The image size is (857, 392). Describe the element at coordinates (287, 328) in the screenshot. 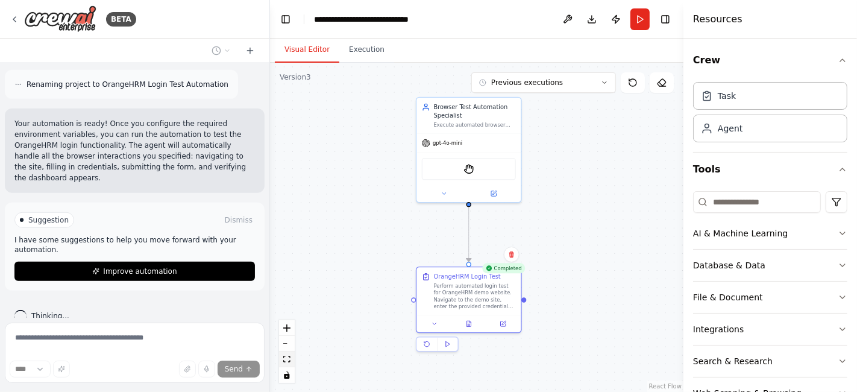

I see `button: zoom in` at that location.